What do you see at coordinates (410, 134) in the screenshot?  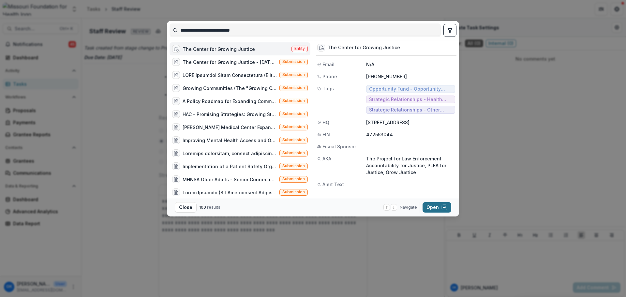 I see `p: 472553044` at bounding box center [410, 134].